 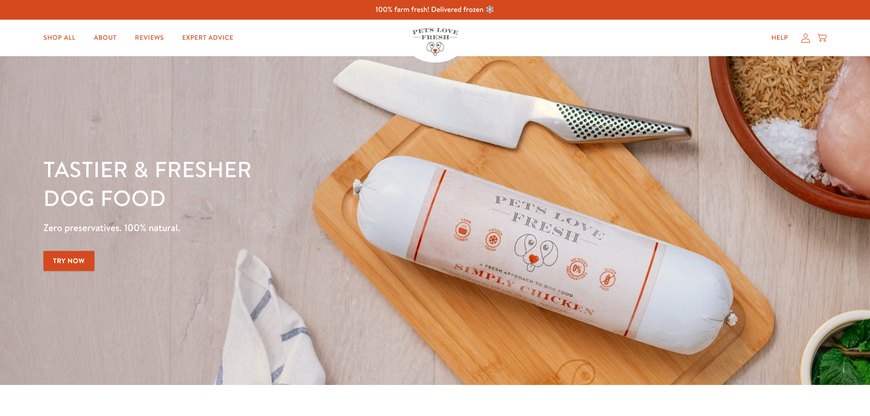 I want to click on a: Try Now, so click(x=69, y=261).